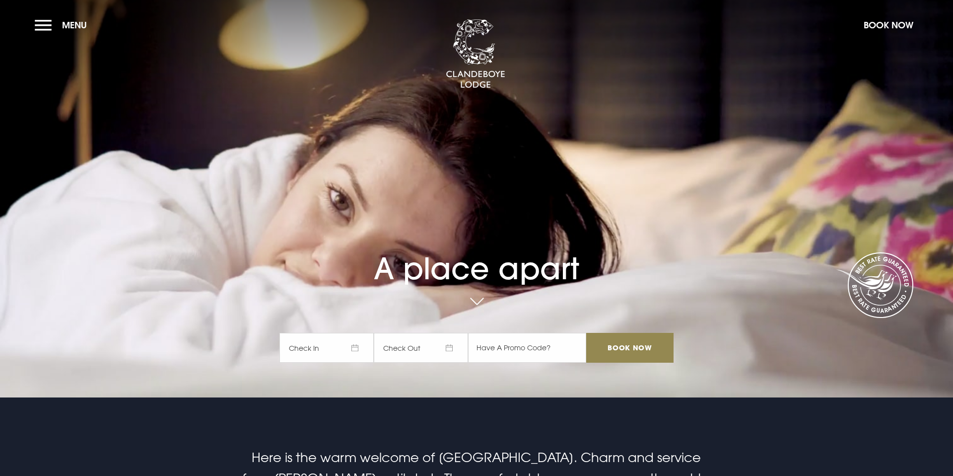  I want to click on input: Book Now, so click(630, 348).